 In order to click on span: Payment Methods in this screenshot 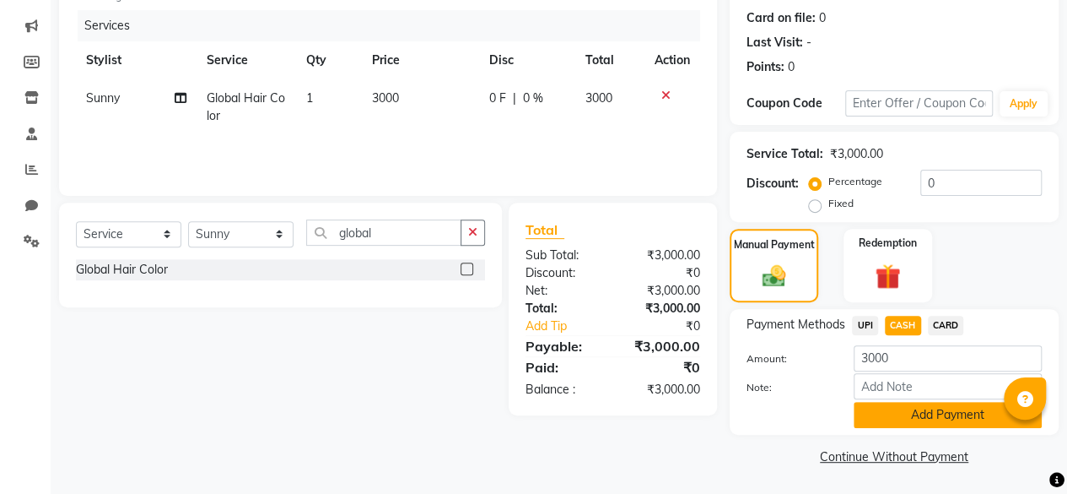, I will do `click(796, 324)`.